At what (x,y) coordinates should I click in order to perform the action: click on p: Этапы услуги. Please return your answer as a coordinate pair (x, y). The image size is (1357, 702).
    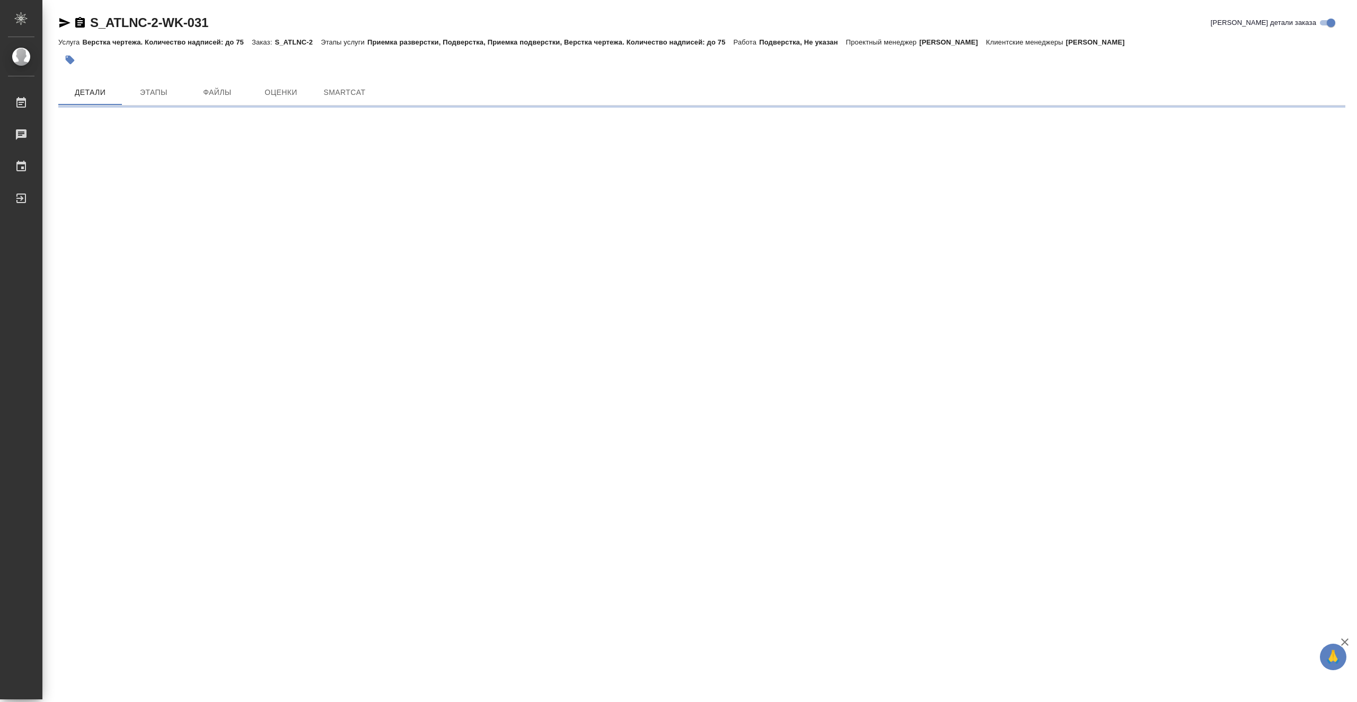
    Looking at the image, I should click on (344, 42).